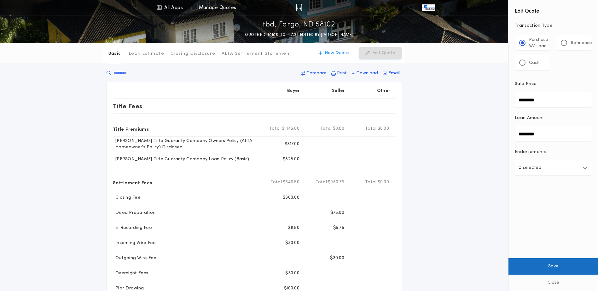 The image size is (598, 291). I want to click on button: Close, so click(554, 283).